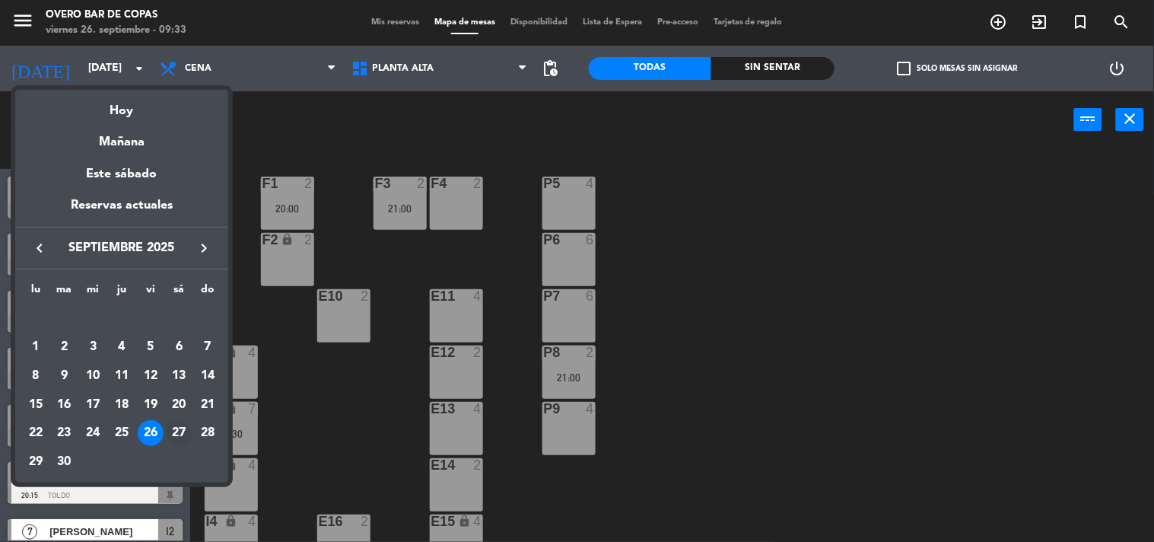 This screenshot has width=1154, height=542. What do you see at coordinates (122, 136) in the screenshot?
I see `div: Mañana` at bounding box center [122, 136].